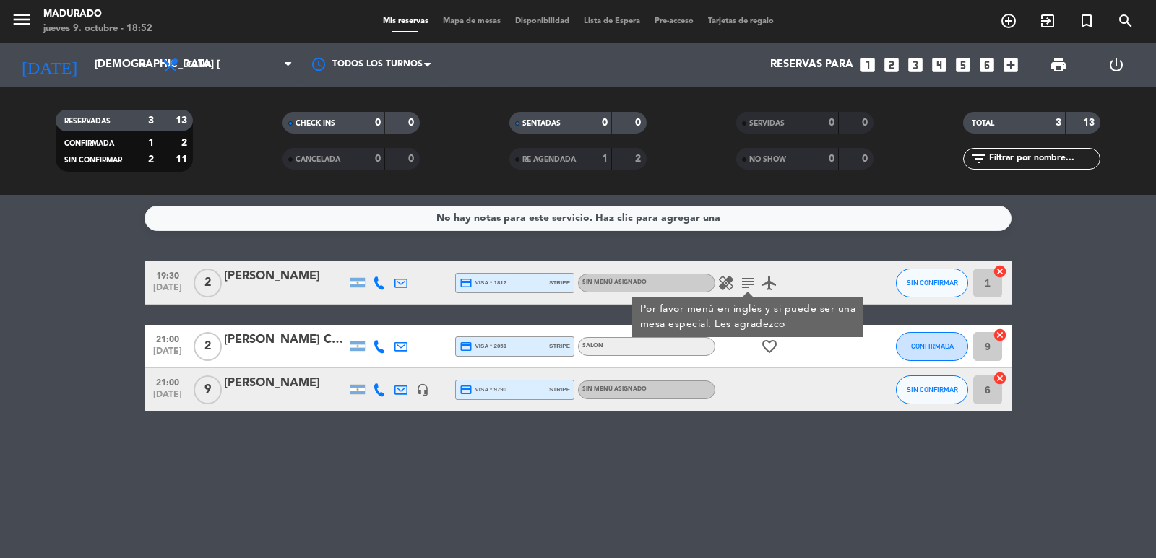  What do you see at coordinates (1047, 21) in the screenshot?
I see `span: WALK IN` at bounding box center [1047, 21].